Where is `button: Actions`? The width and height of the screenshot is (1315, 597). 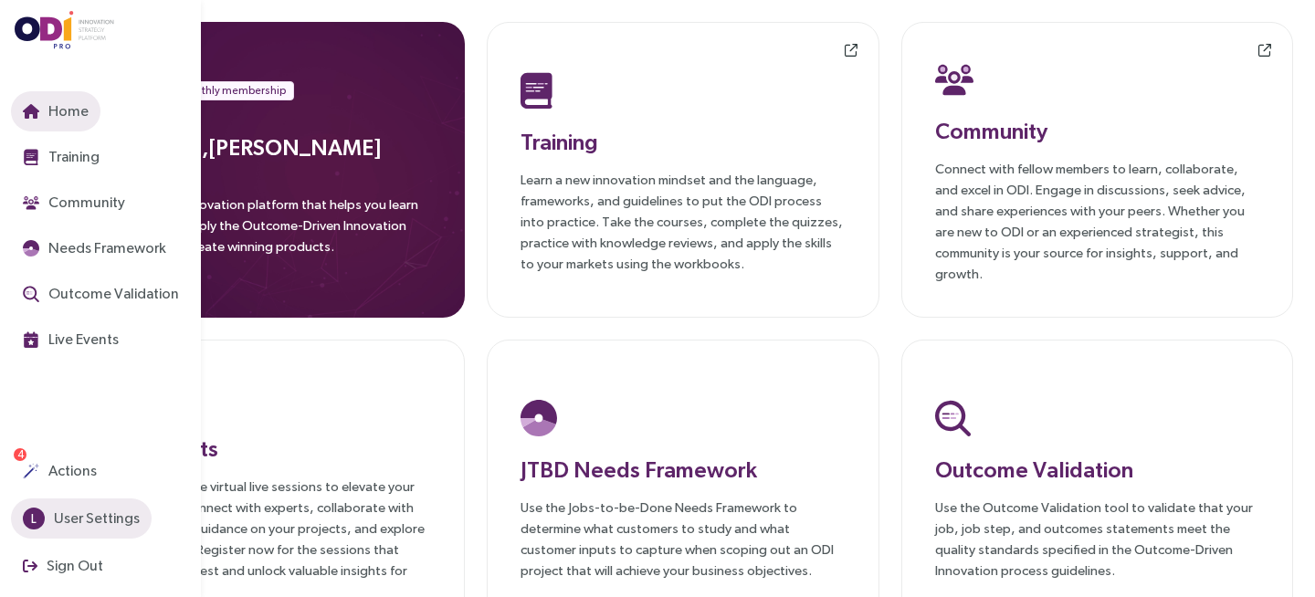 button: Actions is located at coordinates (59, 471).